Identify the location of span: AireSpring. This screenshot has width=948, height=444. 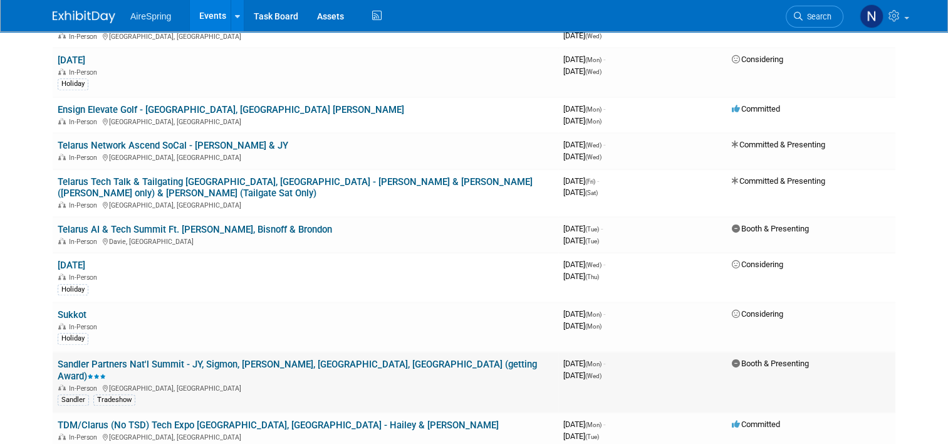
(150, 16).